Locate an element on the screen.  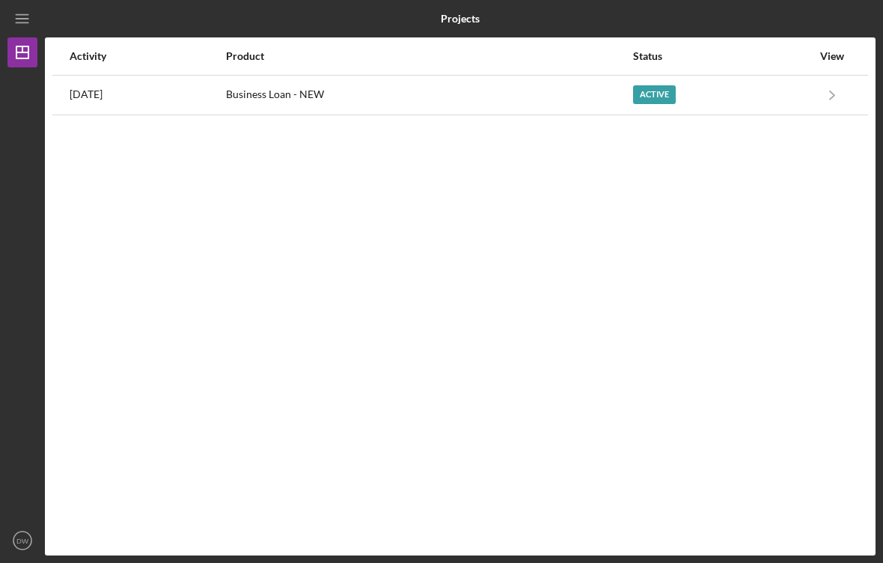
b: Projects is located at coordinates (460, 19).